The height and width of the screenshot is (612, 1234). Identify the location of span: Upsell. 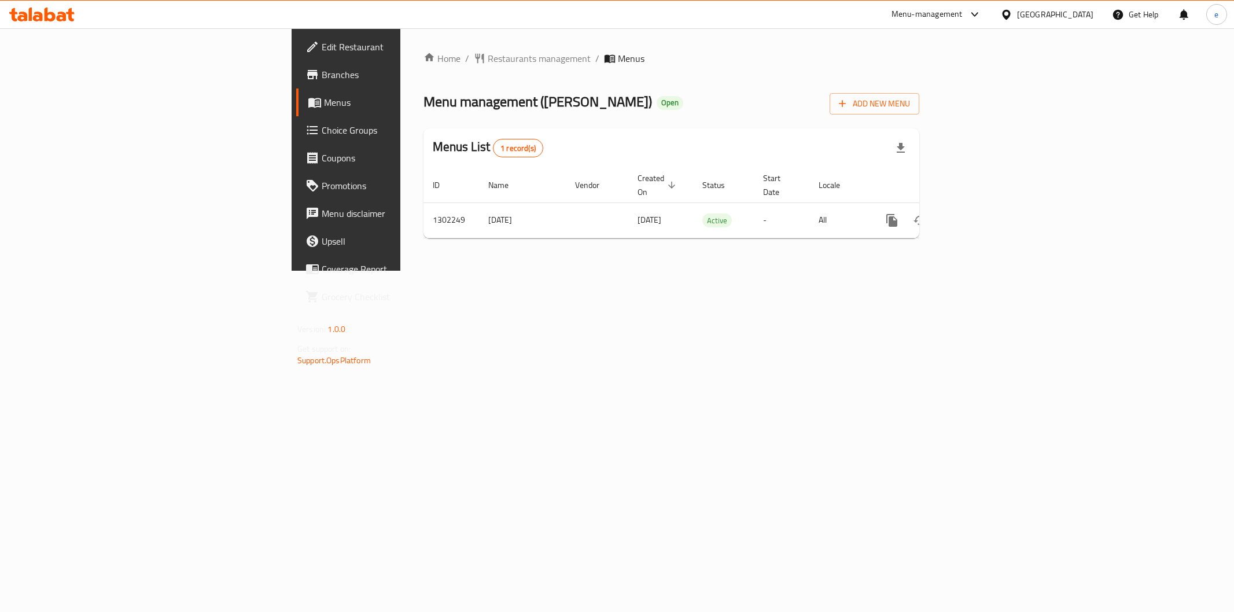
(405, 241).